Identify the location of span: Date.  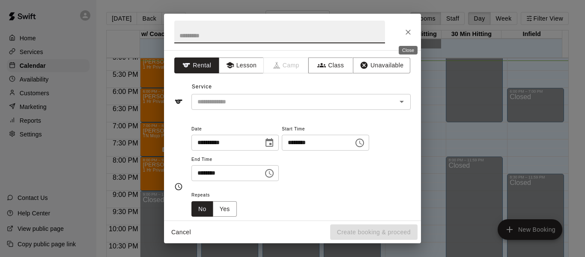
(235, 129).